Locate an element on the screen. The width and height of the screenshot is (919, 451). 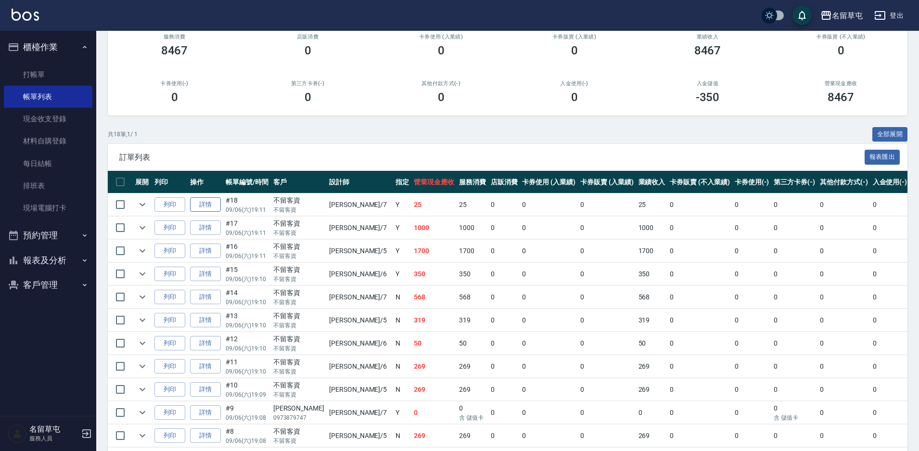
td: 1000 is located at coordinates (473, 228).